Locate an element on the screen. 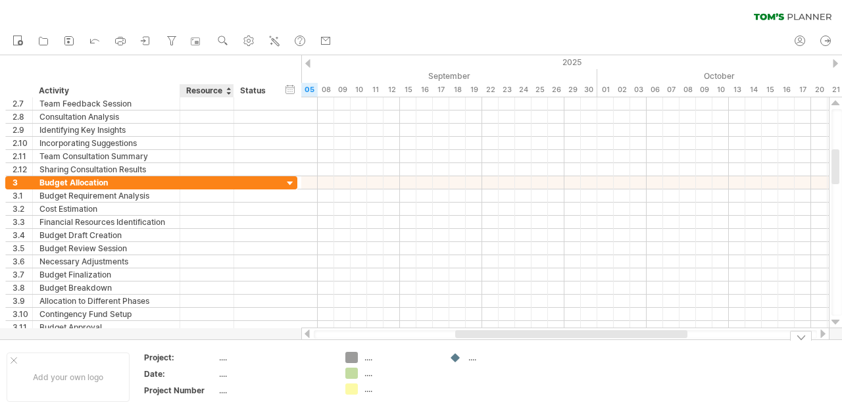 Image resolution: width=842 pixels, height=415 pixels. div: 3.11 is located at coordinates (22, 327).